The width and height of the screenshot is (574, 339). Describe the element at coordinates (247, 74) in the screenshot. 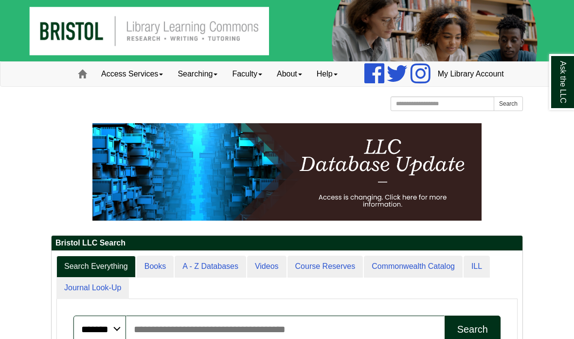

I see `a: Faculty` at that location.